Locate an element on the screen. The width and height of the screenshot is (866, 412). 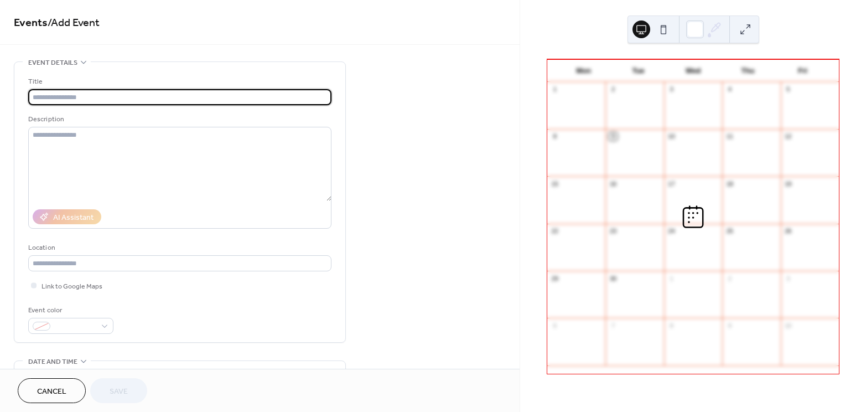
div: Tue is located at coordinates (638, 71).